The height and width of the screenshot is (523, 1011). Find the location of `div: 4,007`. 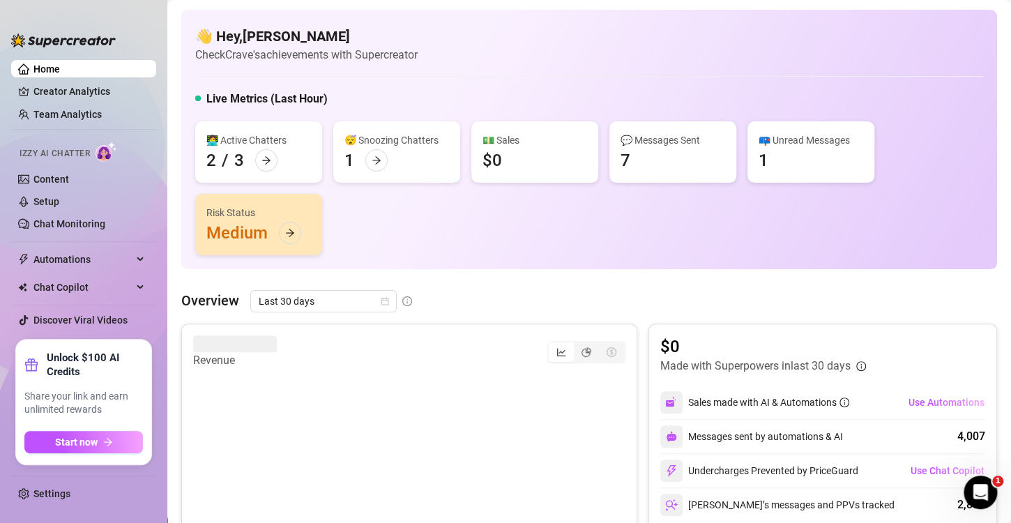

div: 4,007 is located at coordinates (971, 436).